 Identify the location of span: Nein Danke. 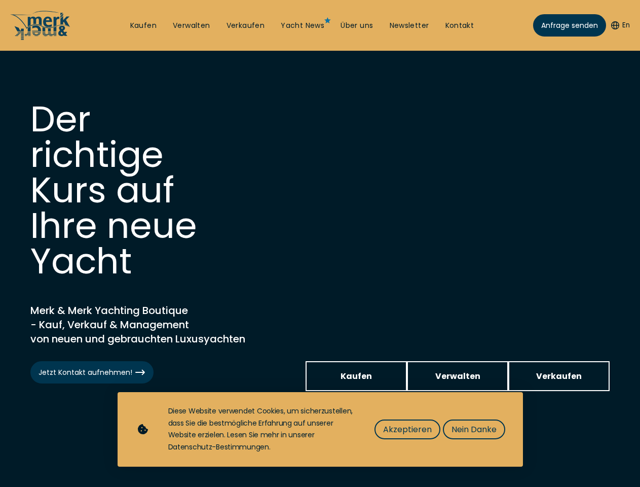
(474, 429).